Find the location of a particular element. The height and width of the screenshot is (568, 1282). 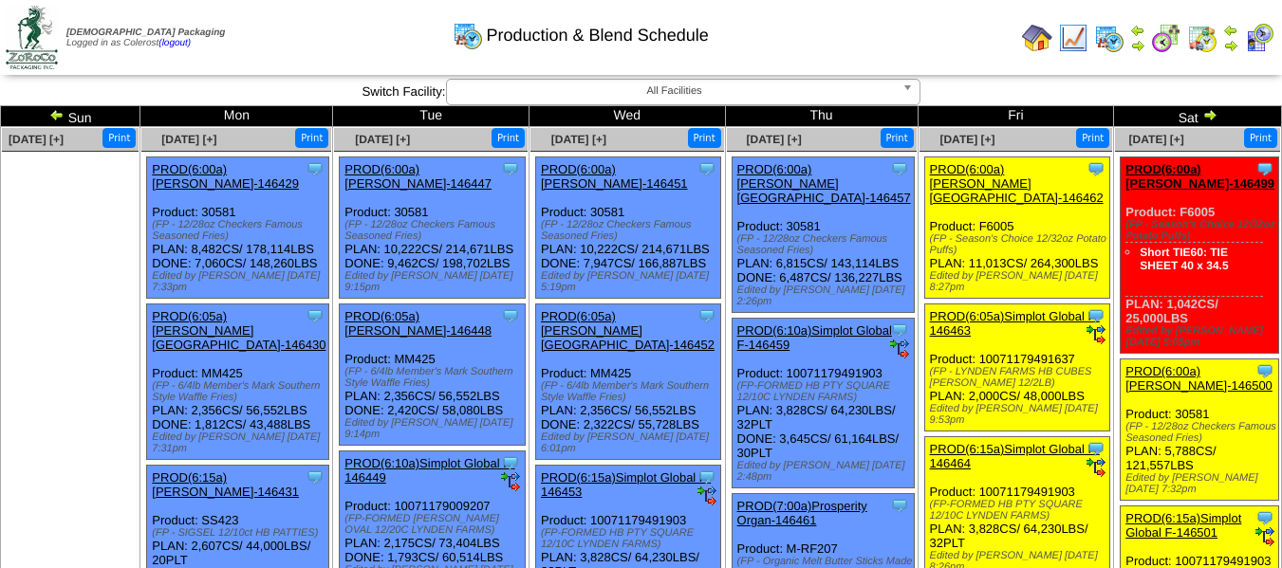

td: Mon is located at coordinates (236, 117).